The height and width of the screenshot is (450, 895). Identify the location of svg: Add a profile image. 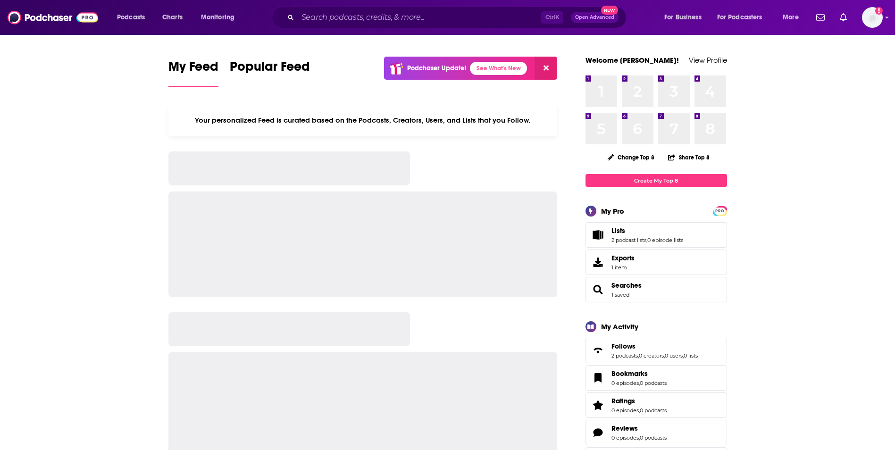
(879, 11).